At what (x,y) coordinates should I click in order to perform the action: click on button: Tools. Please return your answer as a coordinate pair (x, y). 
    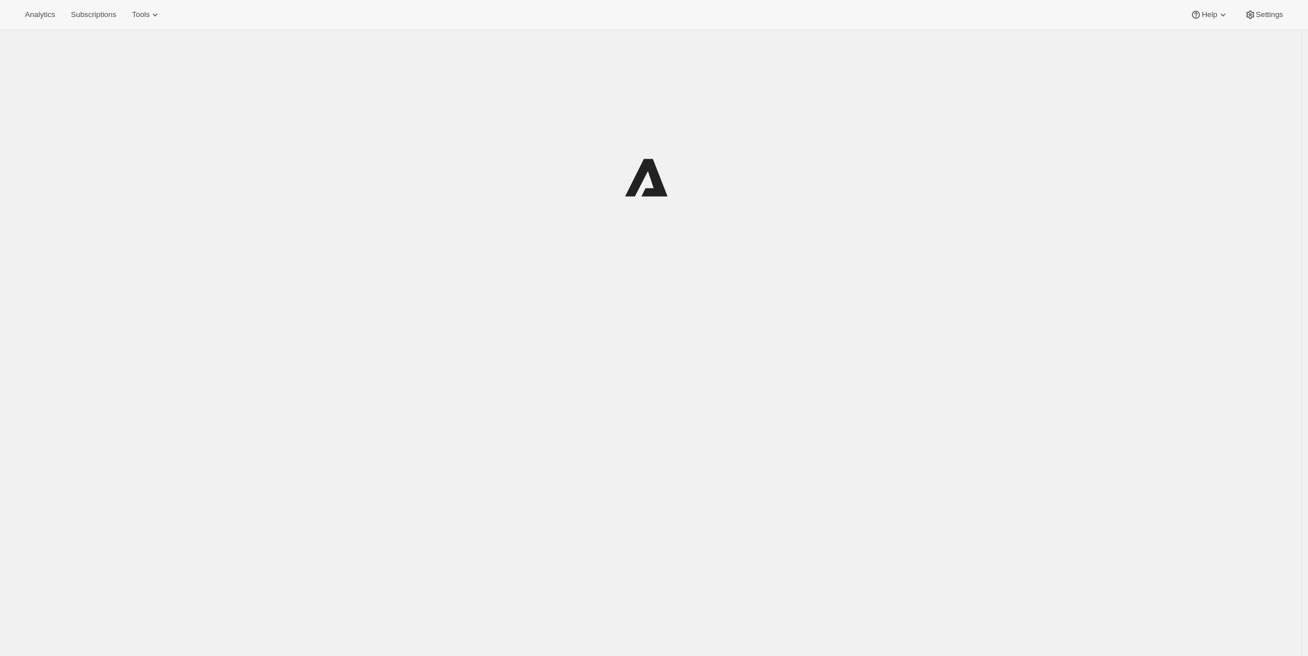
    Looking at the image, I should click on (146, 15).